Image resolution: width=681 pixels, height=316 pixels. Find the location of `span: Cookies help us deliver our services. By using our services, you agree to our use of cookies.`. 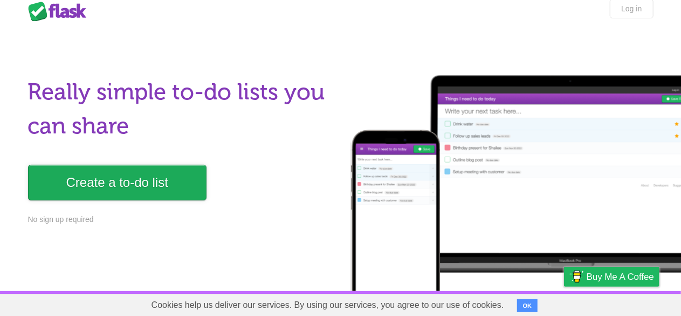

span: Cookies help us deliver our services. By using our services, you agree to our use of cookies. is located at coordinates (328, 305).